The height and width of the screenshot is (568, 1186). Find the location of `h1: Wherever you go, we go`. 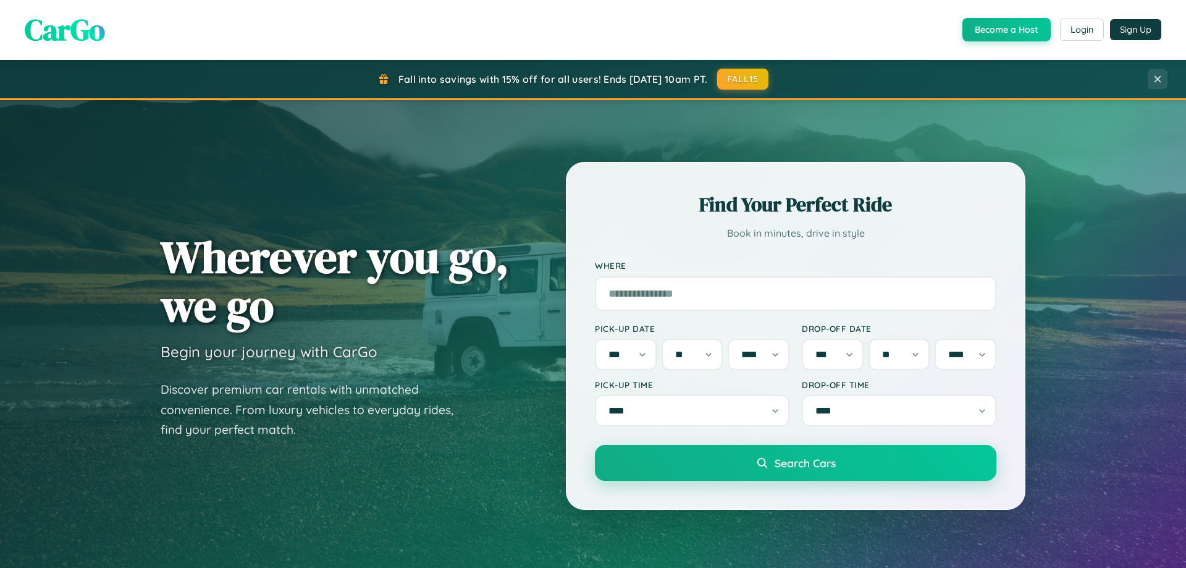

h1: Wherever you go, we go is located at coordinates (335, 281).